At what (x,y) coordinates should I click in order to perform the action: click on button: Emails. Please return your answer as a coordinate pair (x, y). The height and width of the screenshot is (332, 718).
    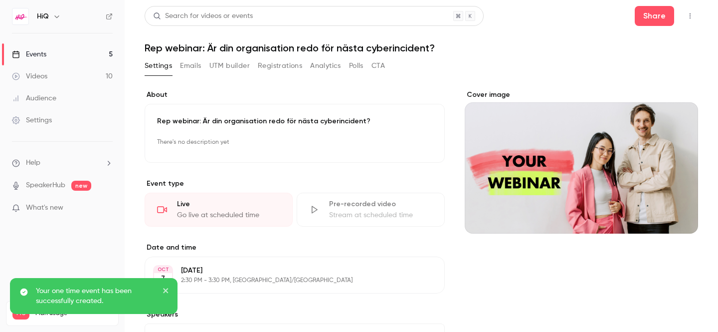
    Looking at the image, I should click on (191, 66).